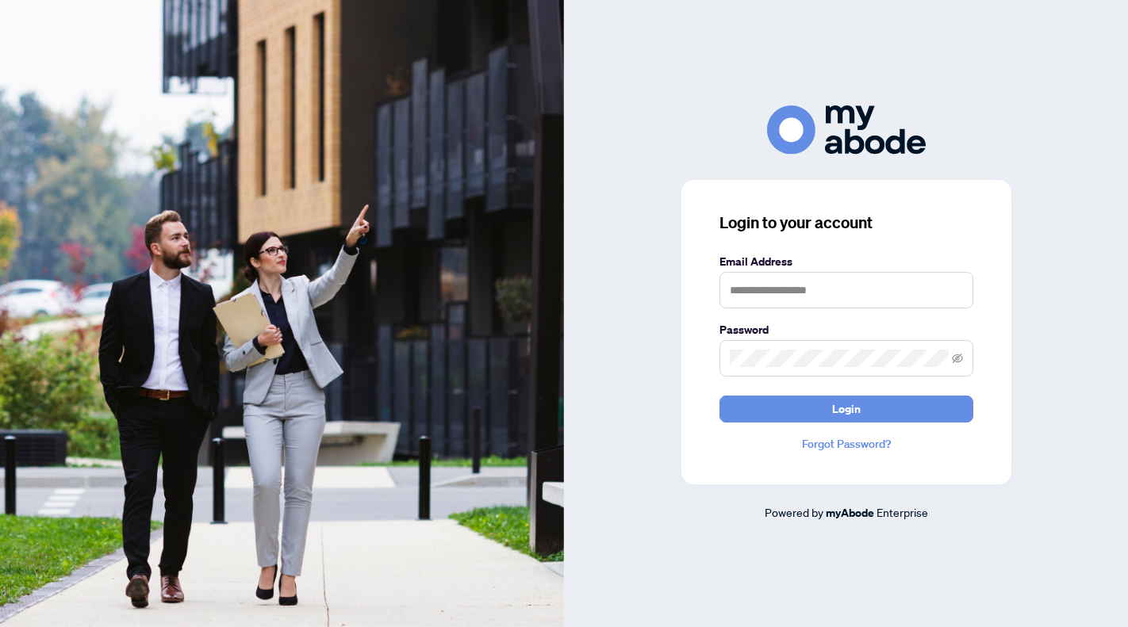 The image size is (1128, 627). I want to click on button: Login, so click(846, 409).